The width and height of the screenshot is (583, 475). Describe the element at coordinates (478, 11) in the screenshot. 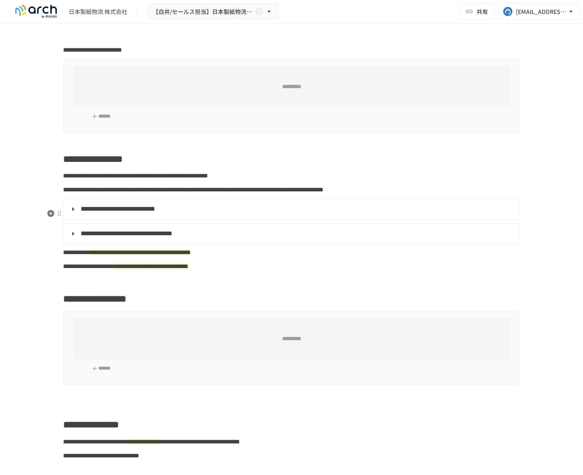

I see `button: 共有` at that location.